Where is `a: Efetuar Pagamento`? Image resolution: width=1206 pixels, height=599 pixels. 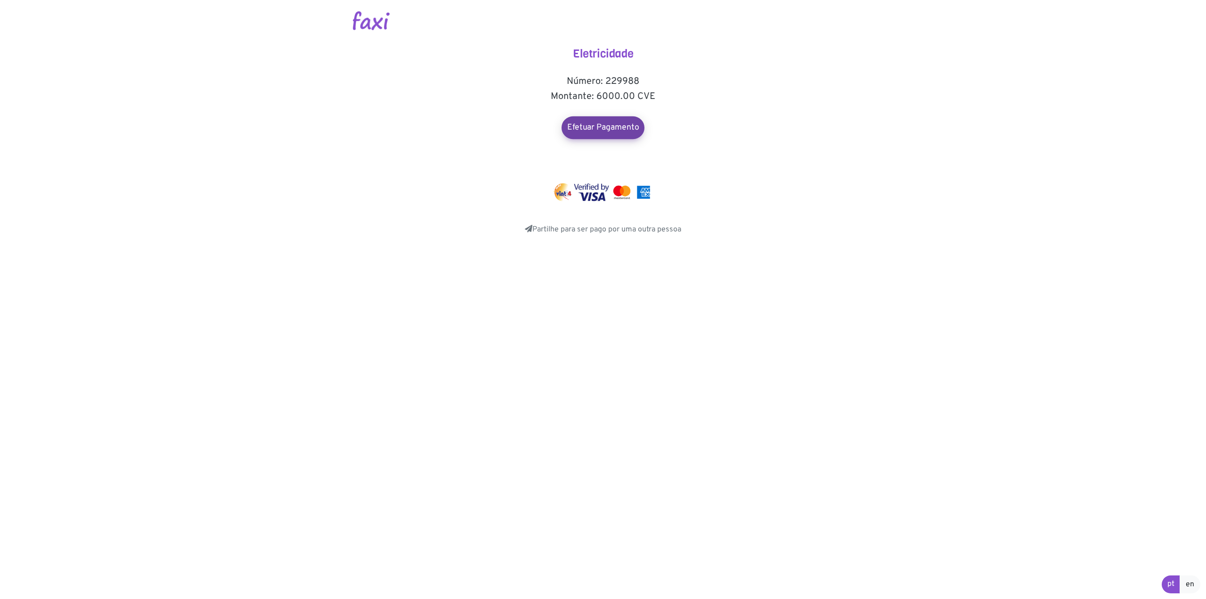
a: Efetuar Pagamento is located at coordinates (603, 128).